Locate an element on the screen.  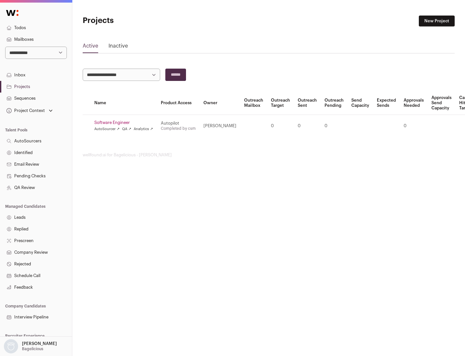
p: Bagelicious is located at coordinates (33, 348).